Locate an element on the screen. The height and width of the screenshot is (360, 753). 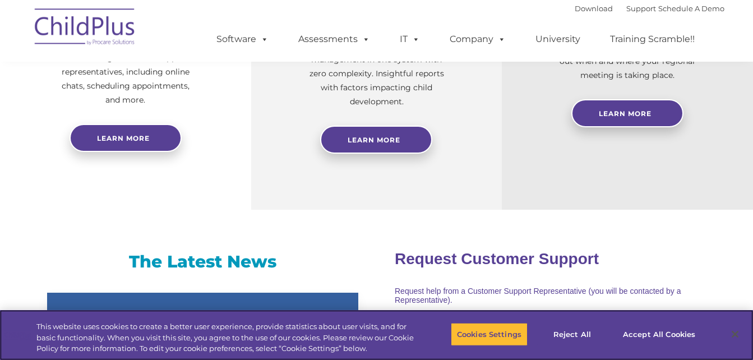
p: Need help with ChildPlus? We offer many convenient ways to contact our amazing Customer Support r... is located at coordinates (126, 65).